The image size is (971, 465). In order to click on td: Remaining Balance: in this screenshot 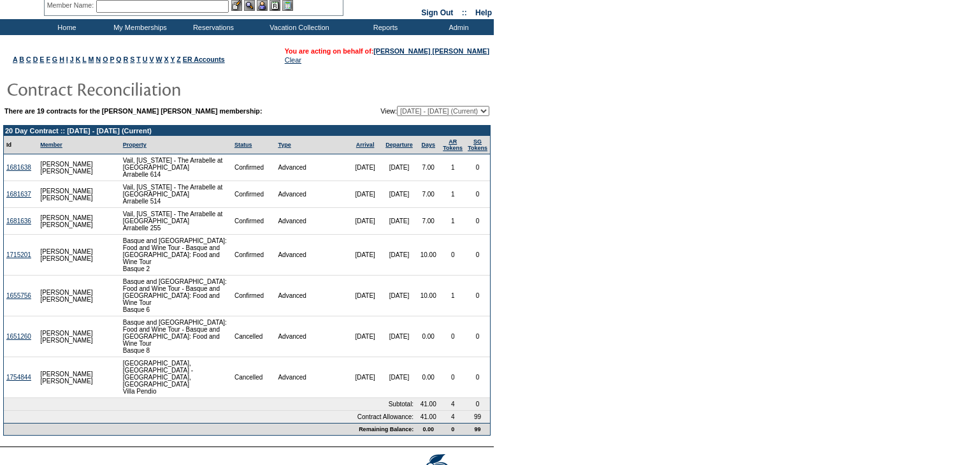, I will do `click(210, 428)`.